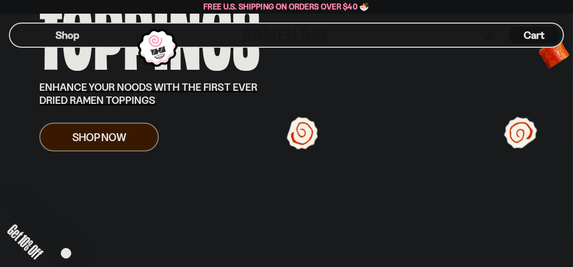 Image resolution: width=573 pixels, height=267 pixels. Describe the element at coordinates (286, 6) in the screenshot. I see `span: Free U.S. Shipping on Orders over $40 🍜` at that location.